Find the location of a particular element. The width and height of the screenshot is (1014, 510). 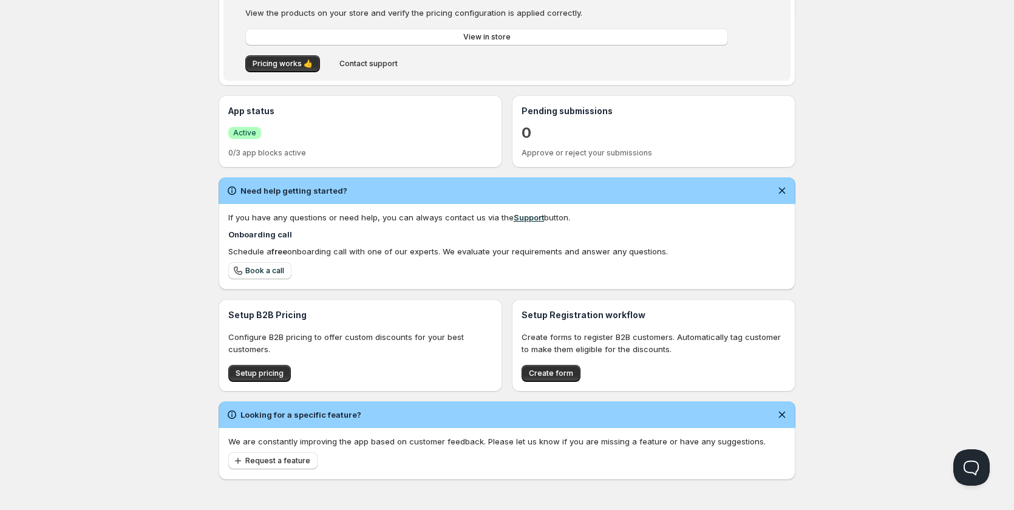

button: Setup pricing is located at coordinates (259, 373).